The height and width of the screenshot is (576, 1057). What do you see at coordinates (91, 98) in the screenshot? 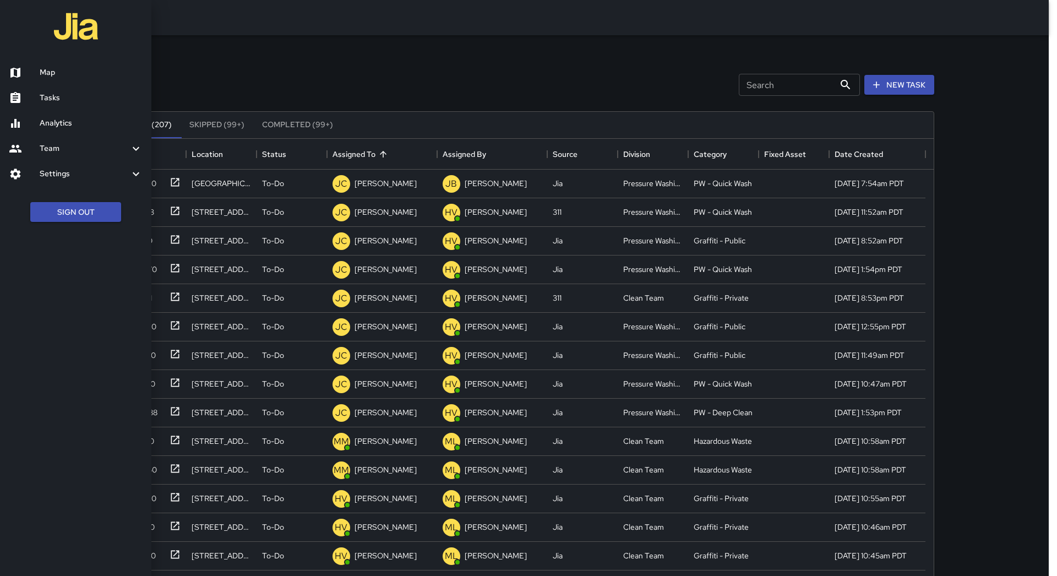
I see `h6: Tasks` at bounding box center [91, 98].